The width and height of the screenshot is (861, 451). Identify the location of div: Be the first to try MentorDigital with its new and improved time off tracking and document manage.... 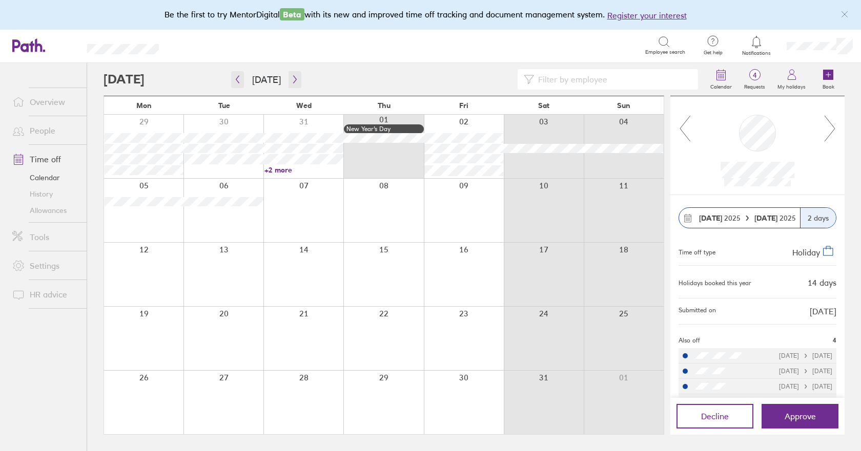
(430, 15).